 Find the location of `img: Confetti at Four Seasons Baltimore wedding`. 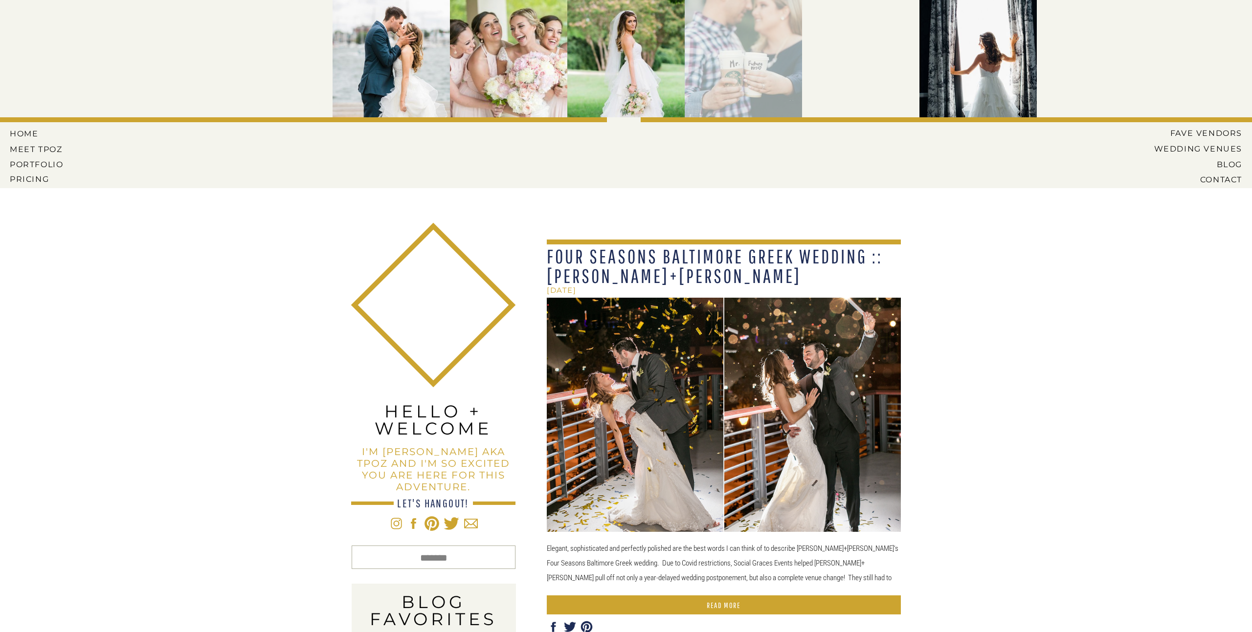

img: Confetti at Four Seasons Baltimore wedding is located at coordinates (724, 415).